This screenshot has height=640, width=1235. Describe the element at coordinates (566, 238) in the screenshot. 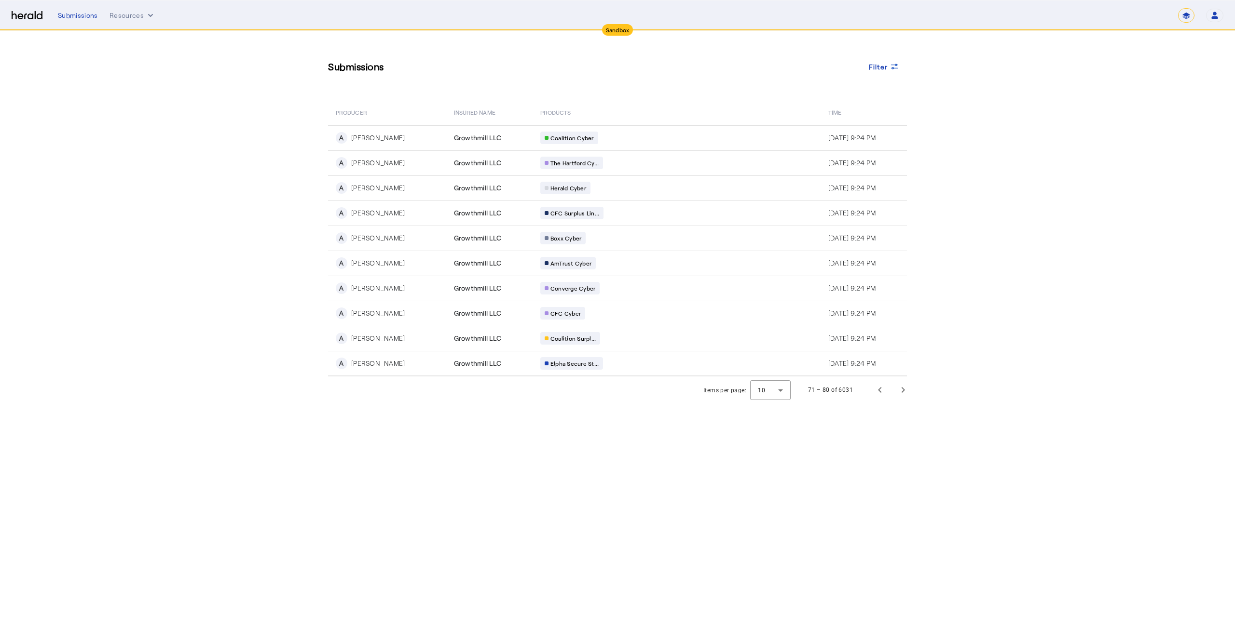

I see `span: Boxx Cyber` at that location.